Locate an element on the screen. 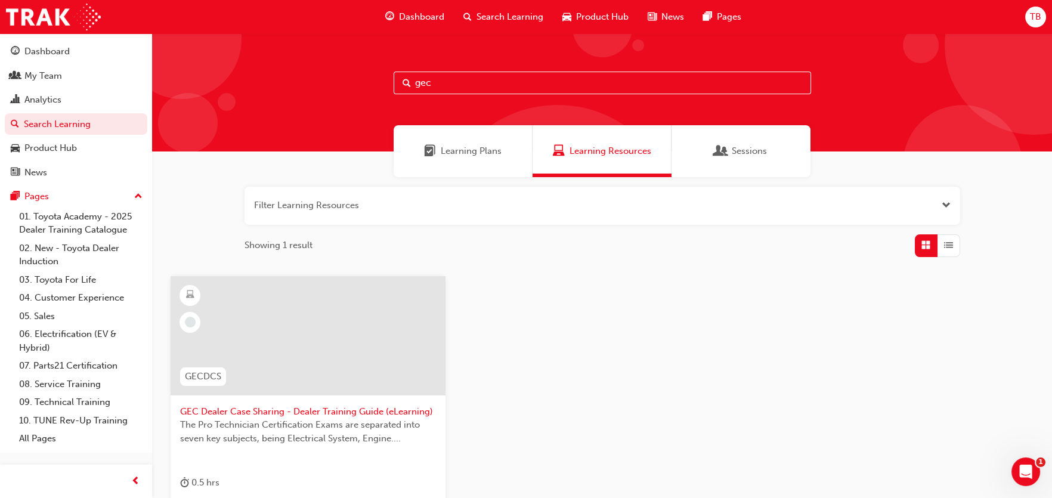  a: 01. Toyota Academy - 2025 Dealer Training Catalogue is located at coordinates (81, 223).